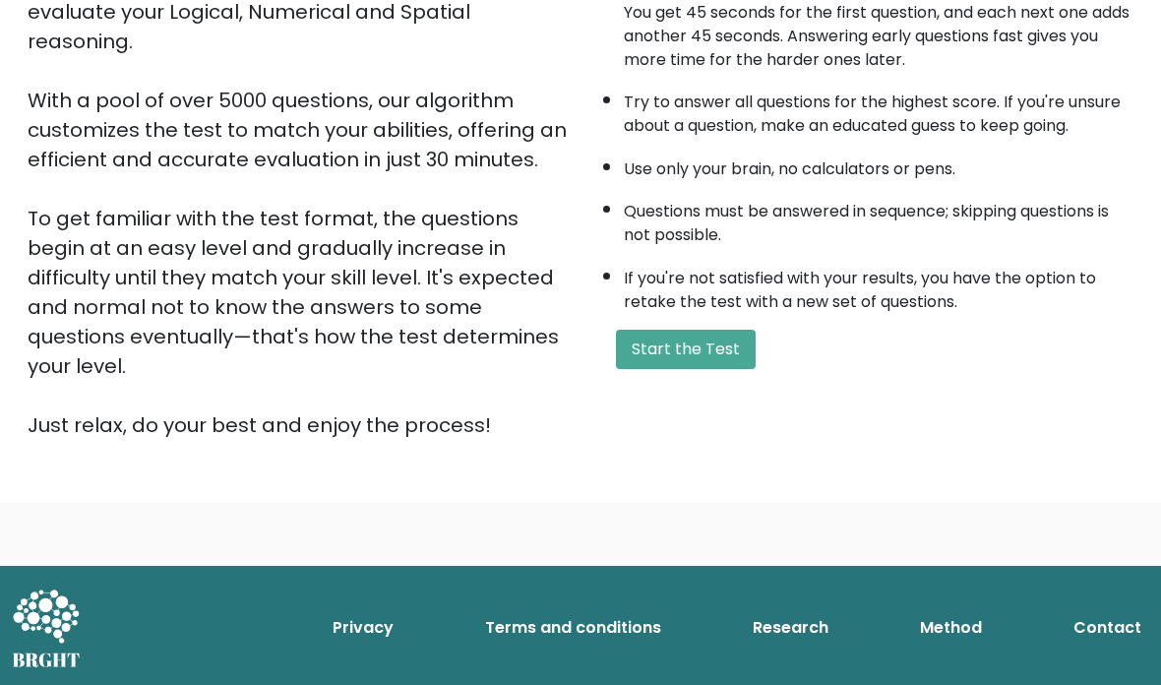 This screenshot has width=1161, height=685. Describe the element at coordinates (879, 218) in the screenshot. I see `li: Questions must be answered in sequence; skipping questions is not possible.` at that location.